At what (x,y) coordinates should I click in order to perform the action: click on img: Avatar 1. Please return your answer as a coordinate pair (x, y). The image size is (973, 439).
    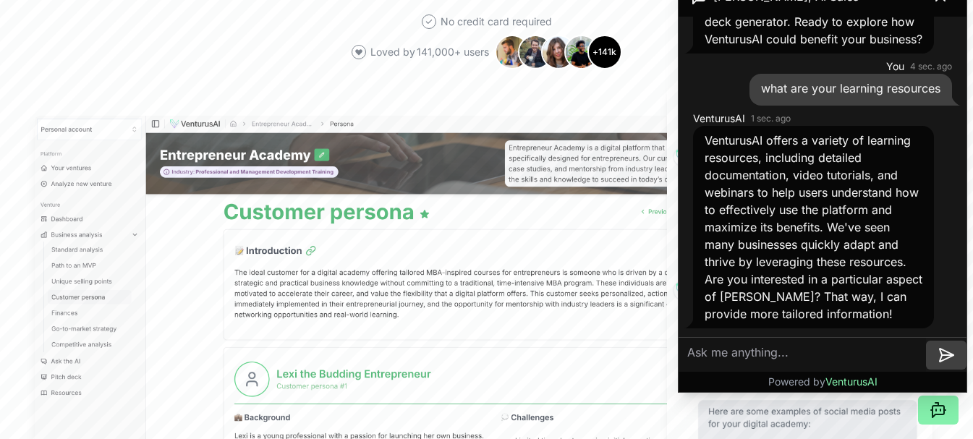
    Looking at the image, I should click on (512, 52).